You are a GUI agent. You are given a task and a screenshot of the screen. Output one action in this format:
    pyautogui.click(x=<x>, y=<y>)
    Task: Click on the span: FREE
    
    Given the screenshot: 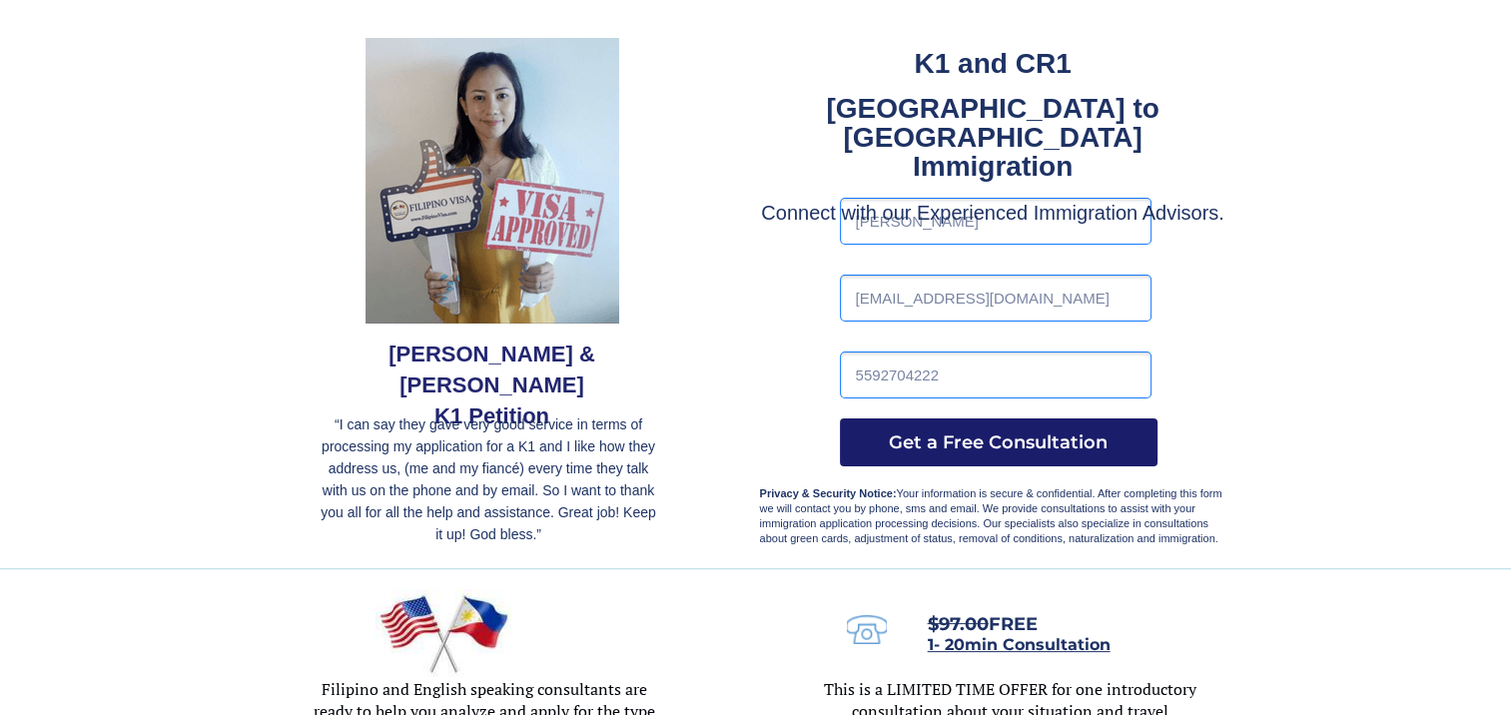 What is the action you would take?
    pyautogui.click(x=983, y=624)
    